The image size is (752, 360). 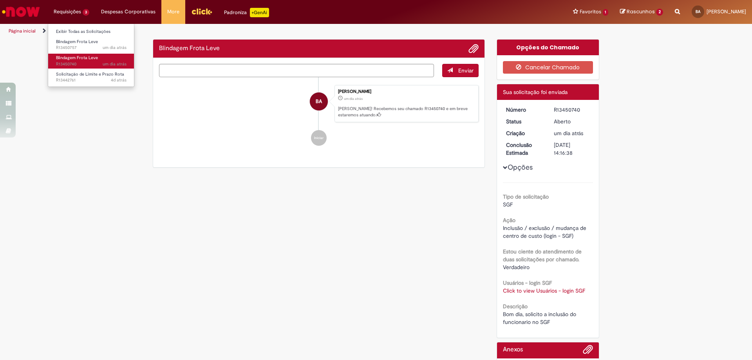 What do you see at coordinates (606, 12) in the screenshot?
I see `span: 1` at bounding box center [606, 12].